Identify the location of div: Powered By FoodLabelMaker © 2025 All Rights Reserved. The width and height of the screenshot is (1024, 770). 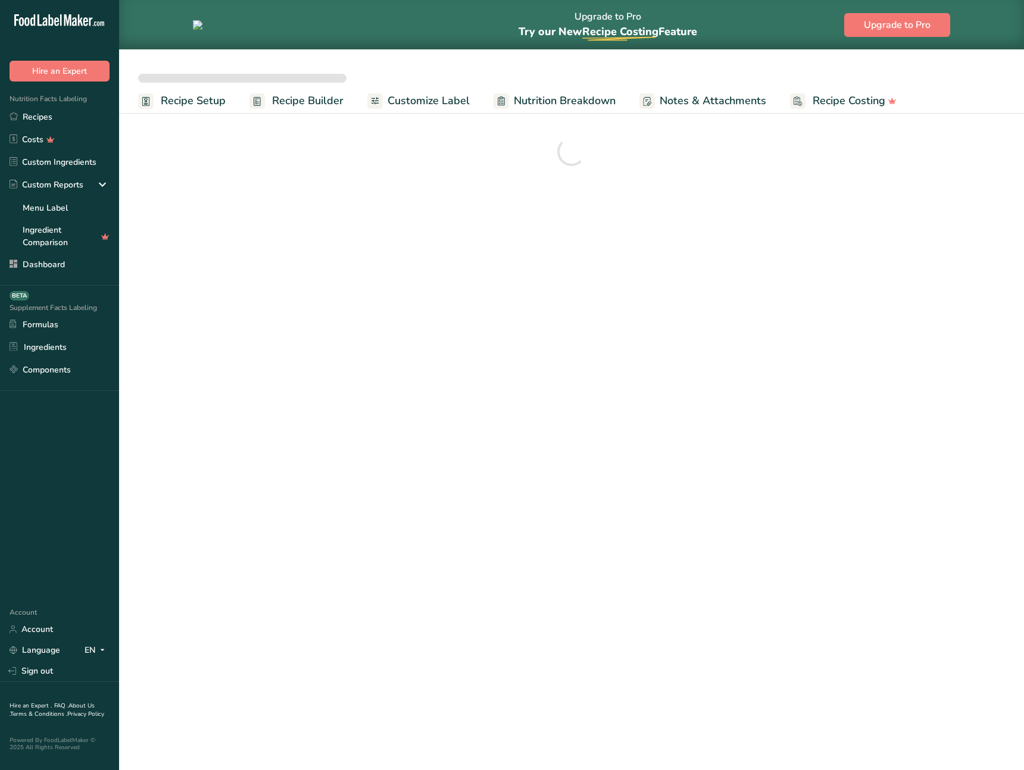
(60, 744).